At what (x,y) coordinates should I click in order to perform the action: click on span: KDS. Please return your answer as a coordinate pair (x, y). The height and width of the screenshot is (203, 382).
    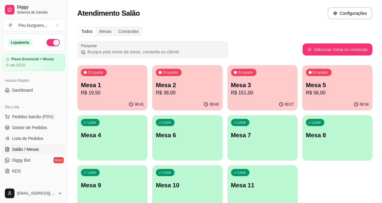
    Looking at the image, I should click on (16, 171).